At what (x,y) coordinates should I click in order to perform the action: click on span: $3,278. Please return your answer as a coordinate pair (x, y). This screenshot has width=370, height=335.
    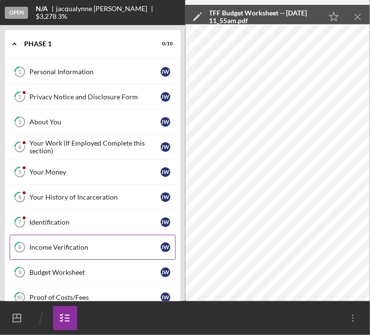
    Looking at the image, I should click on (46, 16).